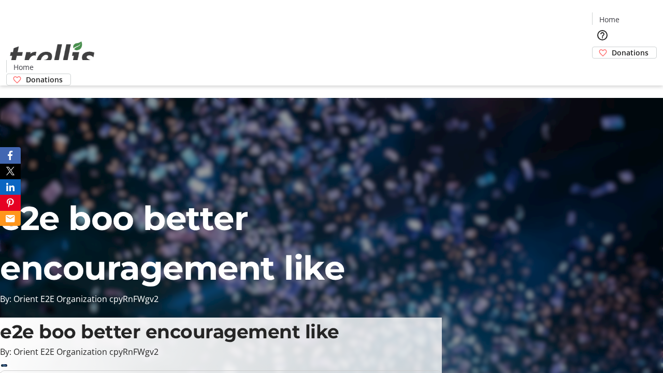 This screenshot has height=373, width=663. What do you see at coordinates (603, 35) in the screenshot?
I see `button: Help` at bounding box center [603, 35].